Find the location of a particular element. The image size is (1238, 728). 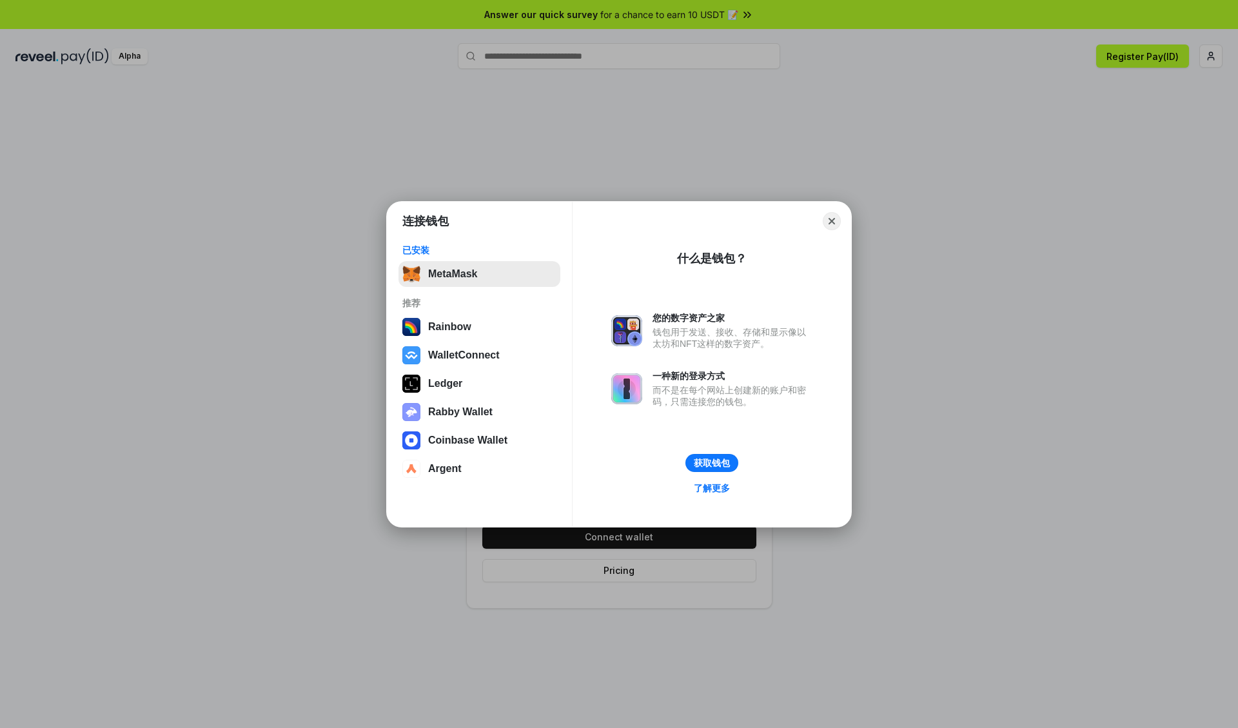

h1: 连接钱包 is located at coordinates (426, 221).